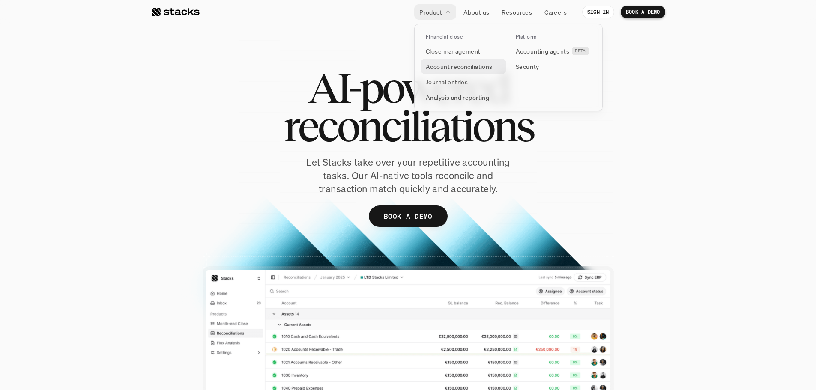 Image resolution: width=816 pixels, height=390 pixels. I want to click on p: Account reconciliations, so click(459, 66).